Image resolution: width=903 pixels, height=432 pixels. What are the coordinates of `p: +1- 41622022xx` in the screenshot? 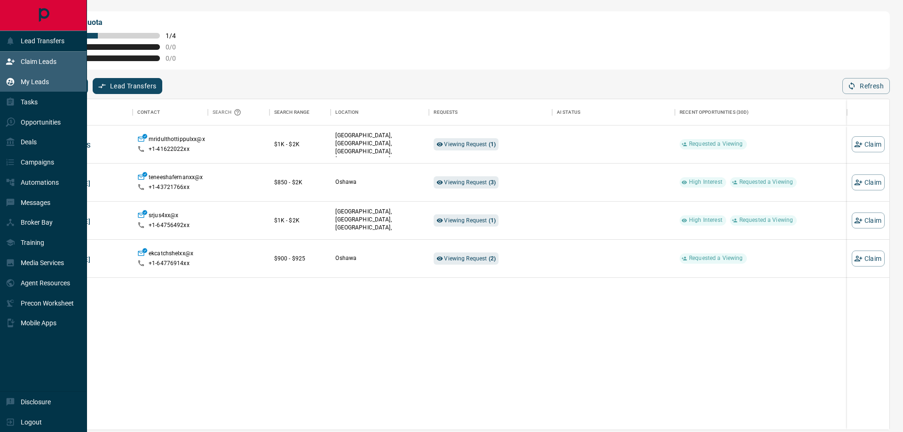 It's located at (169, 149).